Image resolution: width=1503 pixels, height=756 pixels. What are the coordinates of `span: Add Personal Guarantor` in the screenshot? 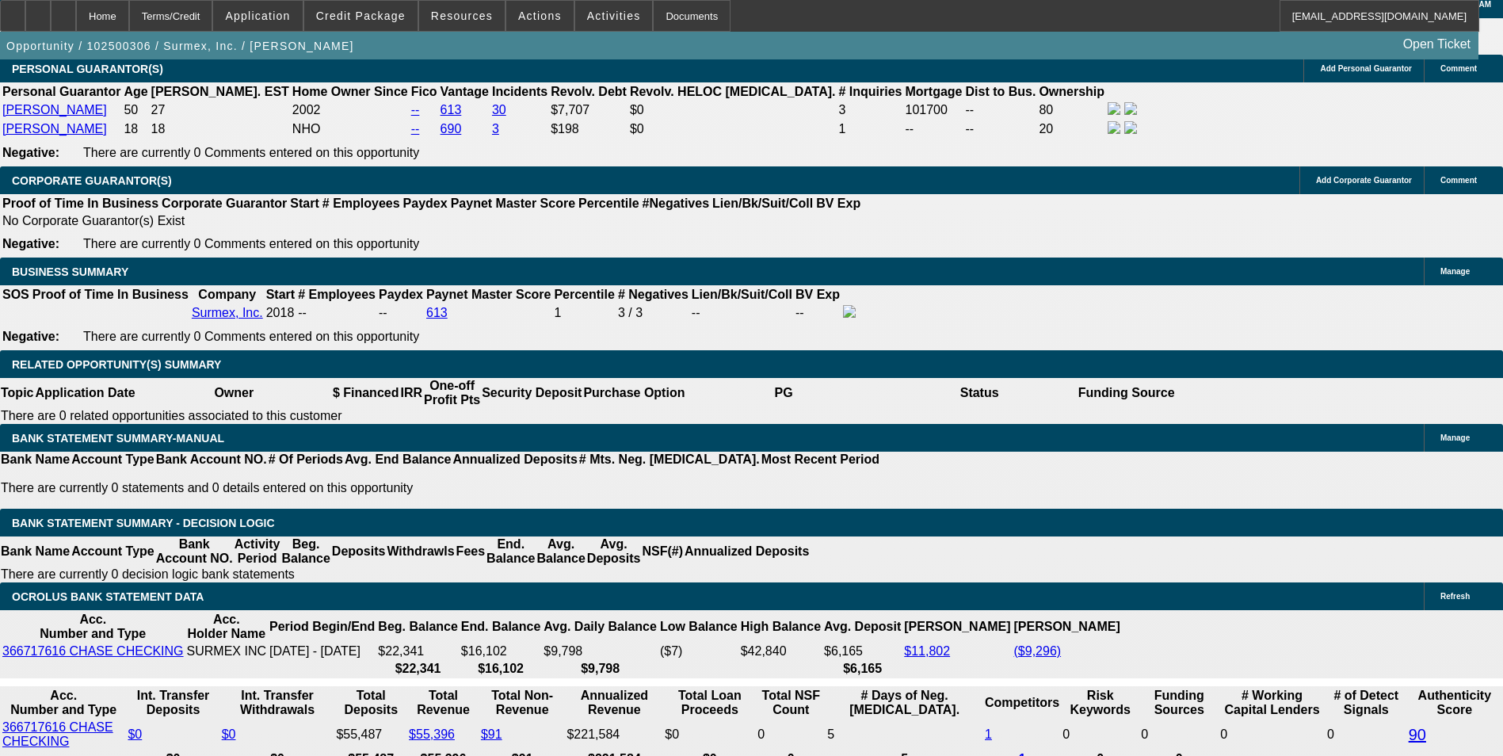 It's located at (1366, 68).